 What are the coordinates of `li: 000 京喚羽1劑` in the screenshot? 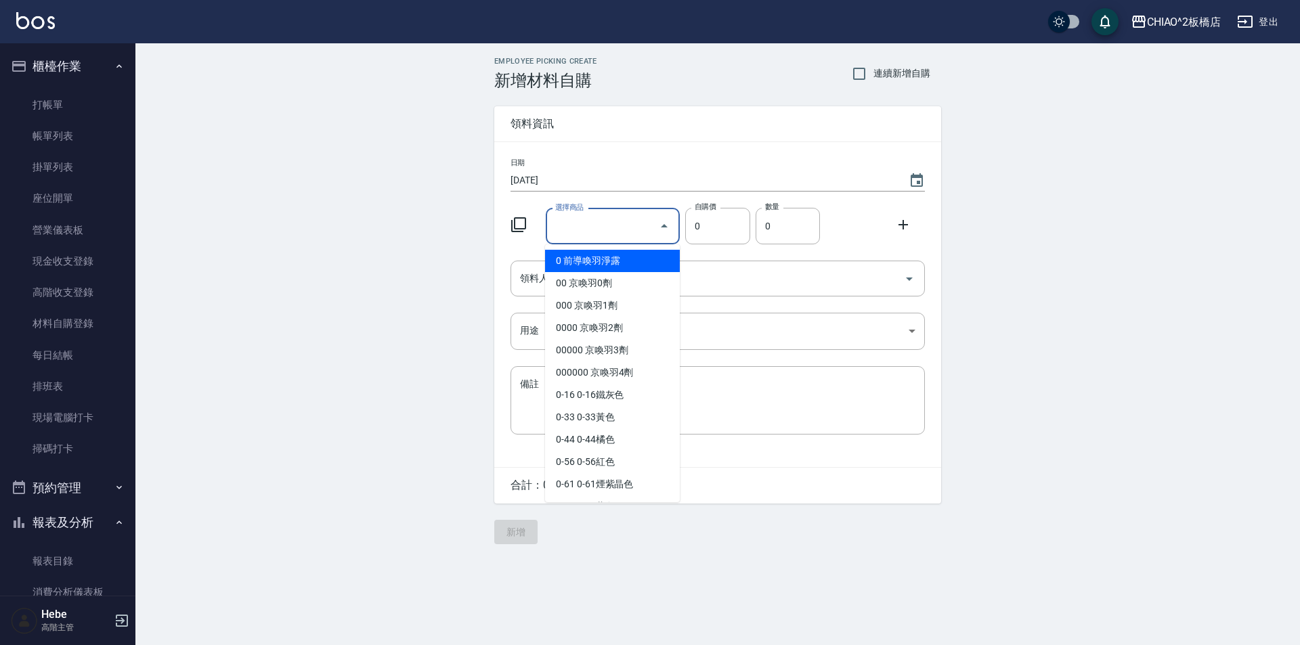 It's located at (612, 305).